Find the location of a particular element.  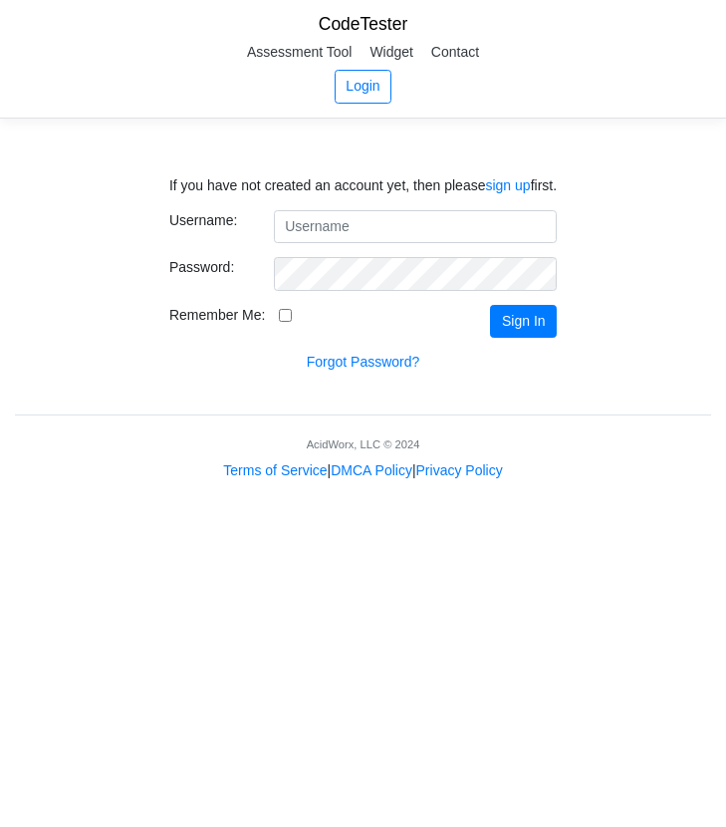

label: Username: is located at coordinates (206, 223).